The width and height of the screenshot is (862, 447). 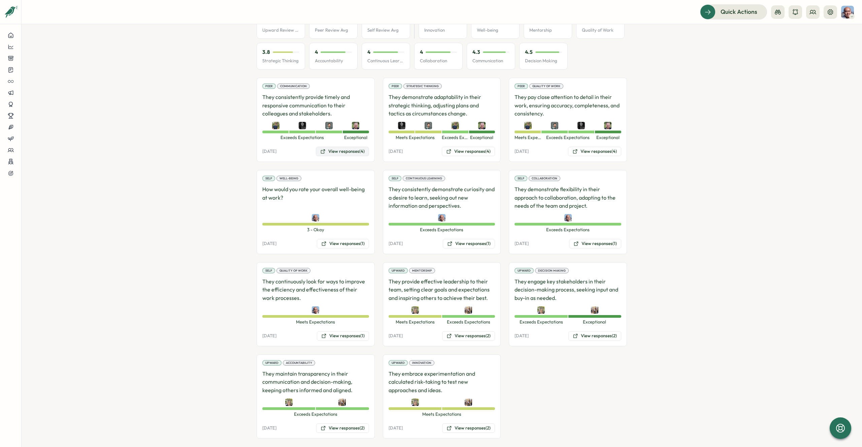 What do you see at coordinates (438, 61) in the screenshot?
I see `p: Collaboration` at bounding box center [438, 61].